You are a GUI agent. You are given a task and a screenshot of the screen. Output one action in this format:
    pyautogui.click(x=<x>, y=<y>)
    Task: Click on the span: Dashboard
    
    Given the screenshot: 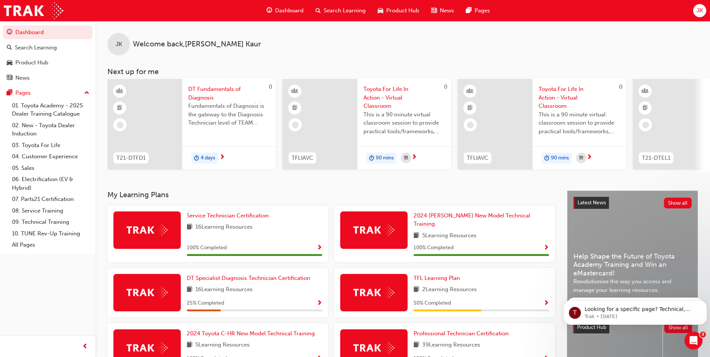 What is the action you would take?
    pyautogui.click(x=289, y=10)
    